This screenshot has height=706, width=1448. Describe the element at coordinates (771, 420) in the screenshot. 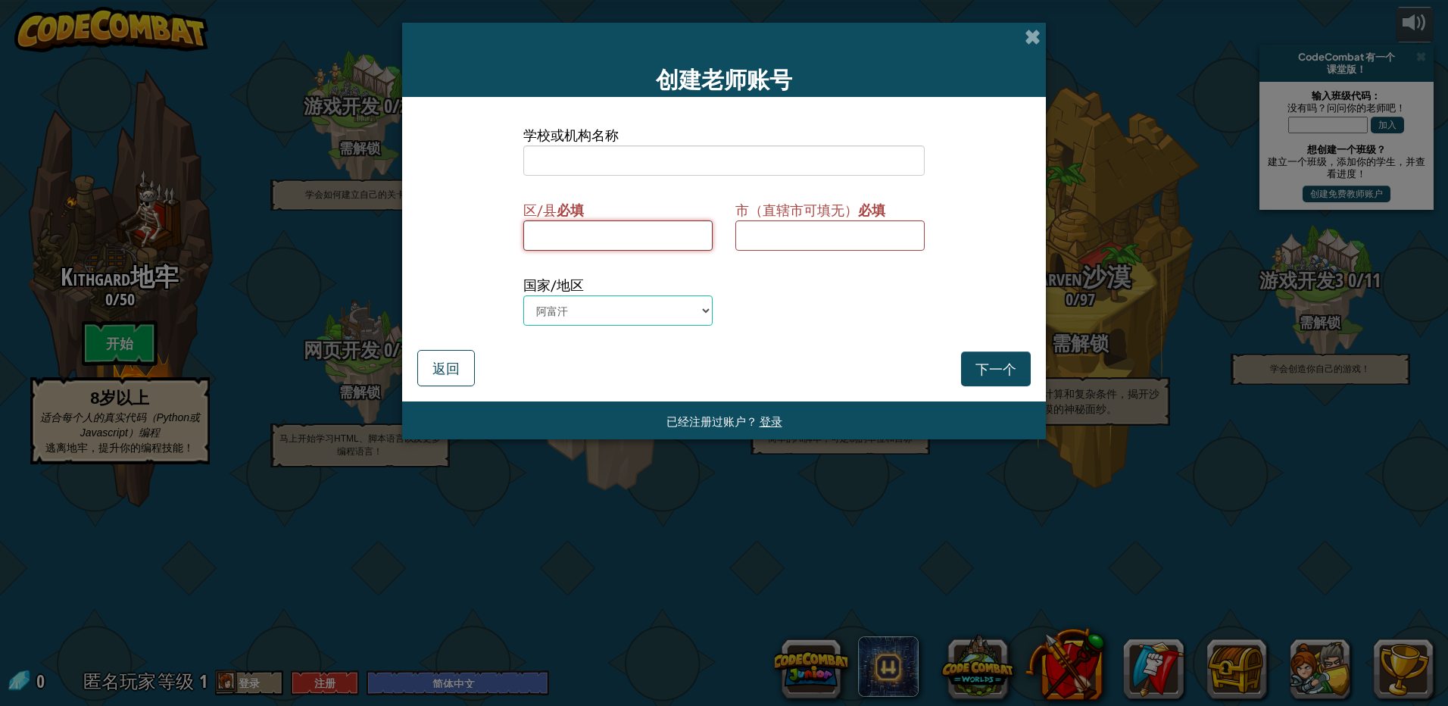

I see `a: 登录` at that location.